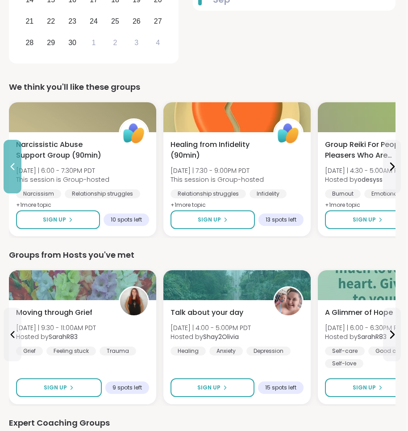 This screenshot has height=431, width=408. What do you see at coordinates (268, 194) in the screenshot?
I see `div: Infidelity` at bounding box center [268, 194].